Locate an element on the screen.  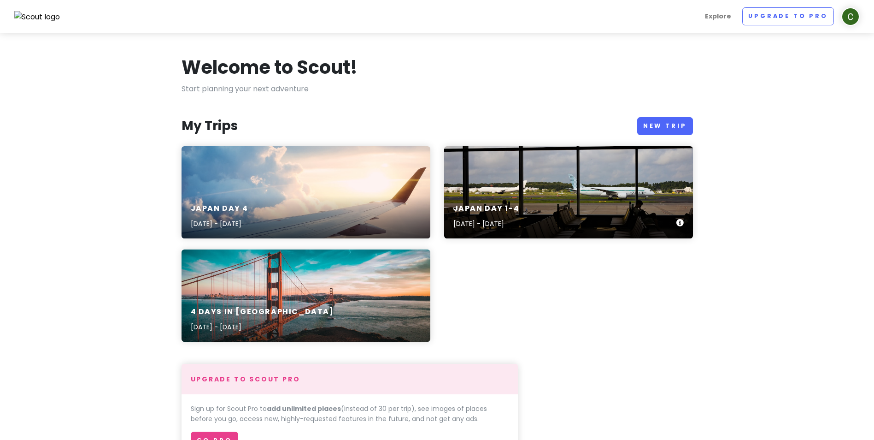
a: Explore is located at coordinates (718, 16).